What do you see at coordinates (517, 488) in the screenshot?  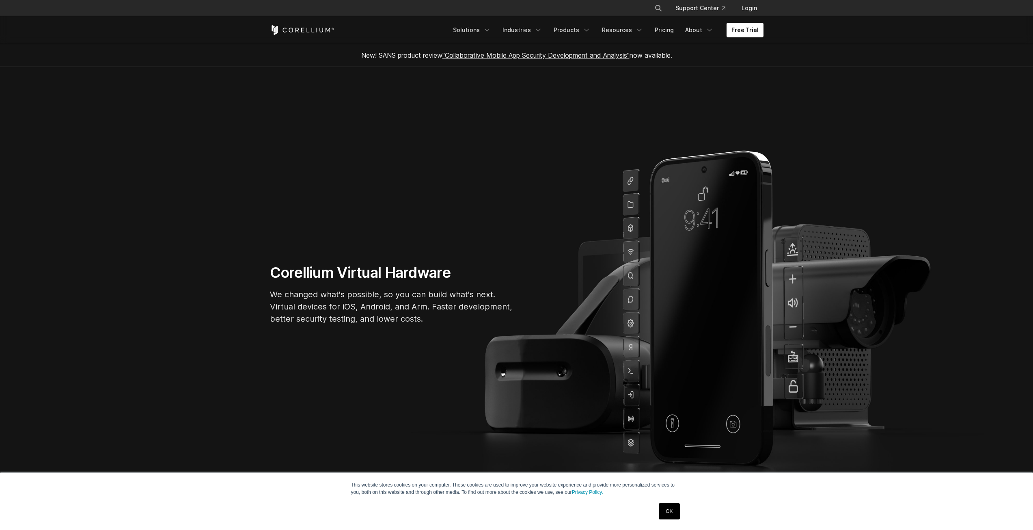 I see `p: This website stores cookies on your computer. These cookies are used to improve your website expe...` at bounding box center [517, 488].